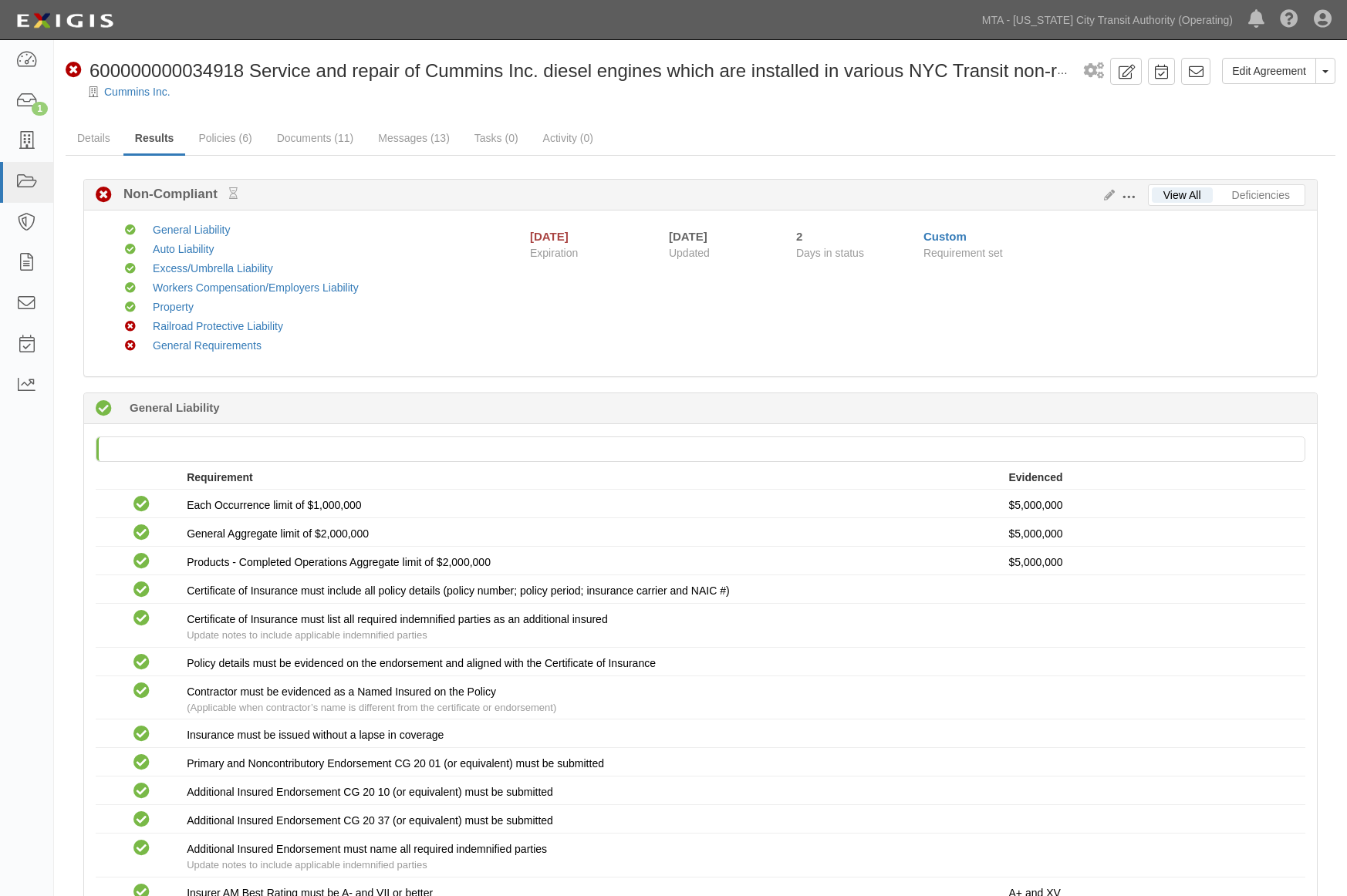 The image size is (1347, 896). Describe the element at coordinates (369, 793) in the screenshot. I see `span: Additional Insured Endorsement CG 20 10 (or equivalent) must be submitted` at that location.